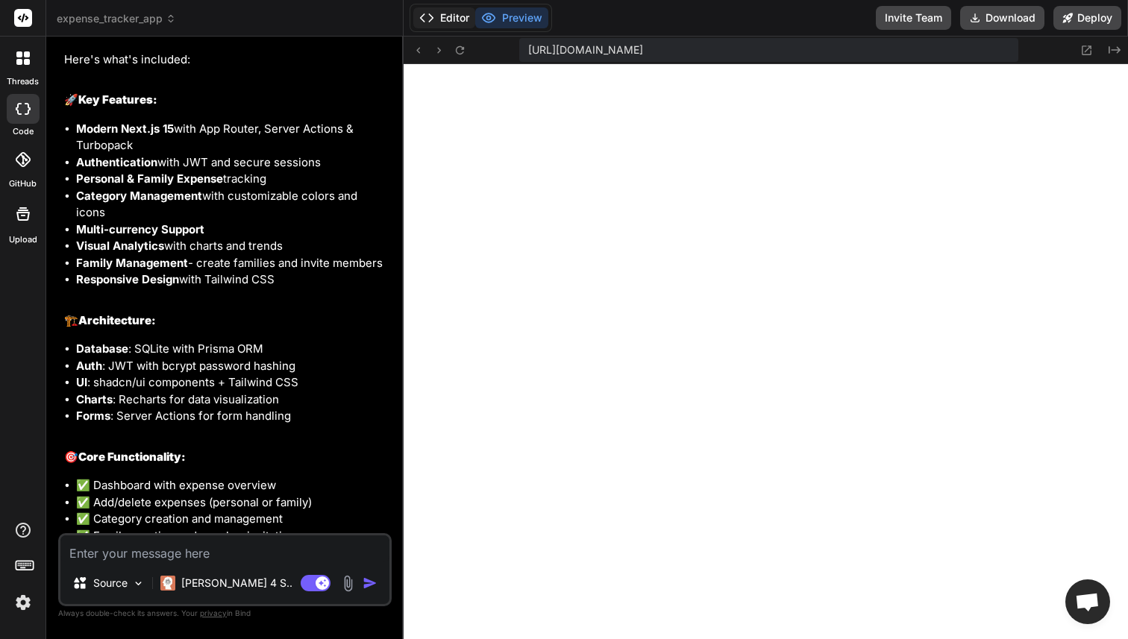  I want to click on strong: Forms, so click(93, 416).